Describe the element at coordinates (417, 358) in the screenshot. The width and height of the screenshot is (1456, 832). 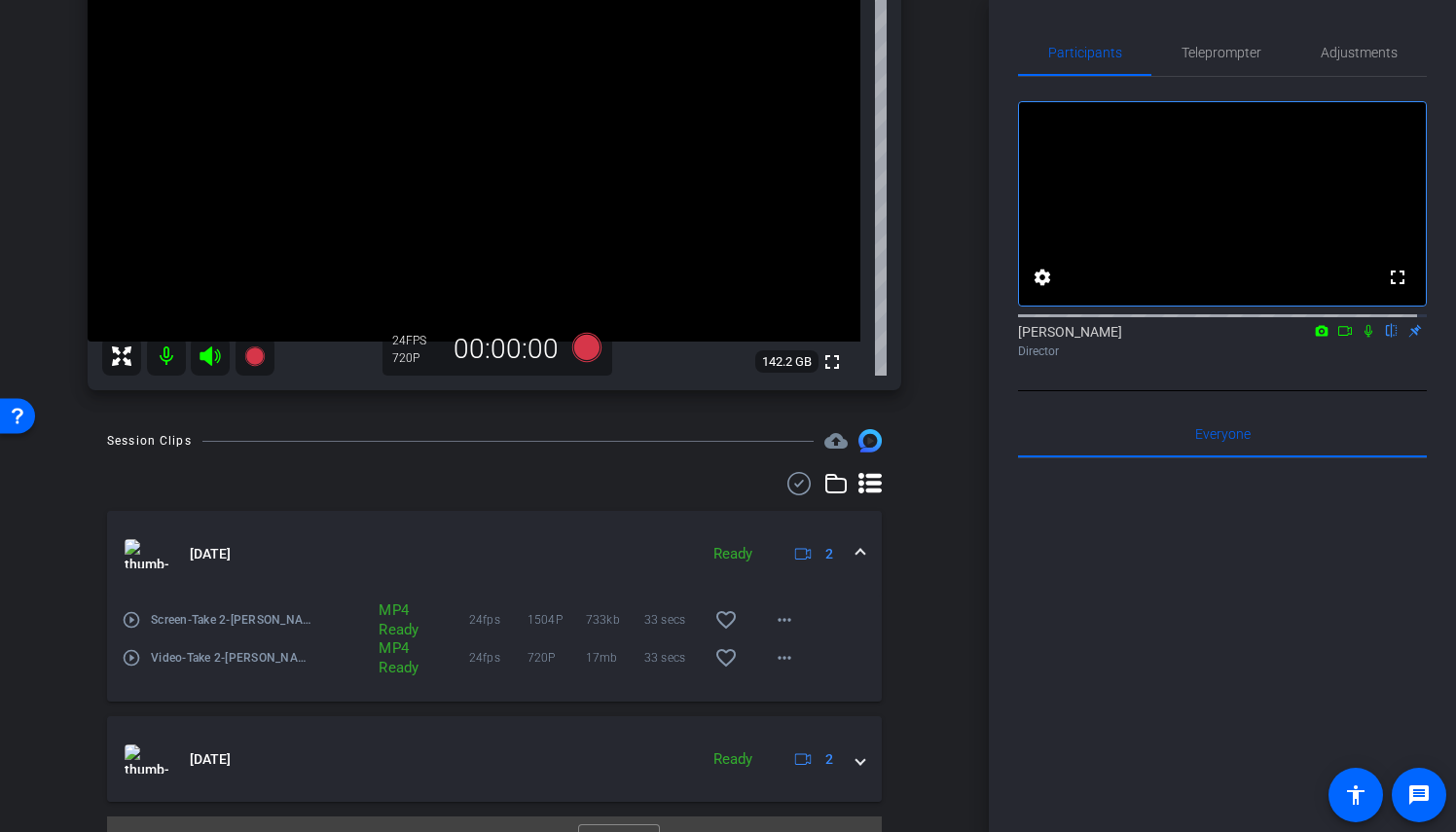
I see `div: 720P` at that location.